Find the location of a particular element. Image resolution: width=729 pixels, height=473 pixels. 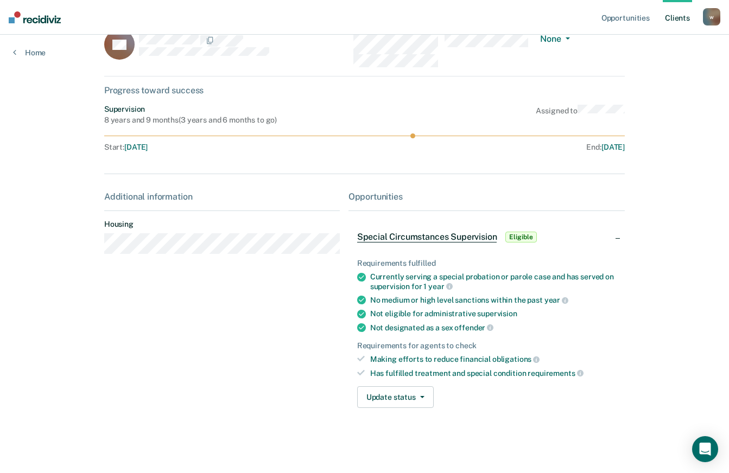

div: w is located at coordinates (711, 17).